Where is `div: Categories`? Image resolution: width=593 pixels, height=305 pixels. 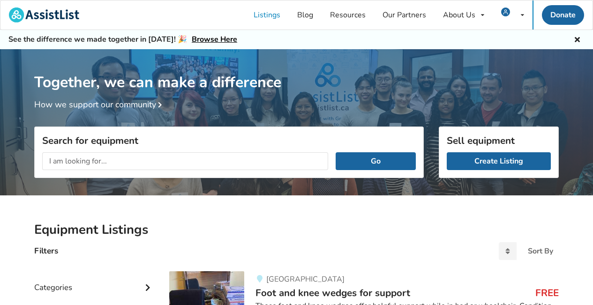
div: Categories is located at coordinates (94, 280).